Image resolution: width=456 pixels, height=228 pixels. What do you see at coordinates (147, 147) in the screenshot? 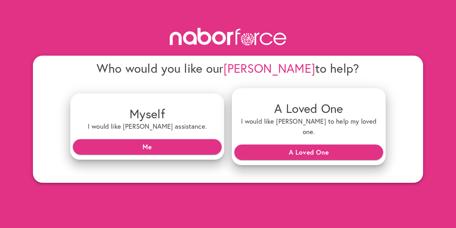
I see `span: Me` at bounding box center [147, 147].